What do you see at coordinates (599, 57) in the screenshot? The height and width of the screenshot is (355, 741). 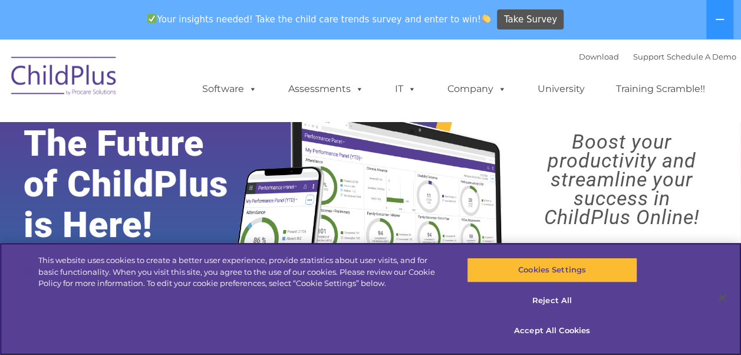 I see `a: Download` at bounding box center [599, 57].